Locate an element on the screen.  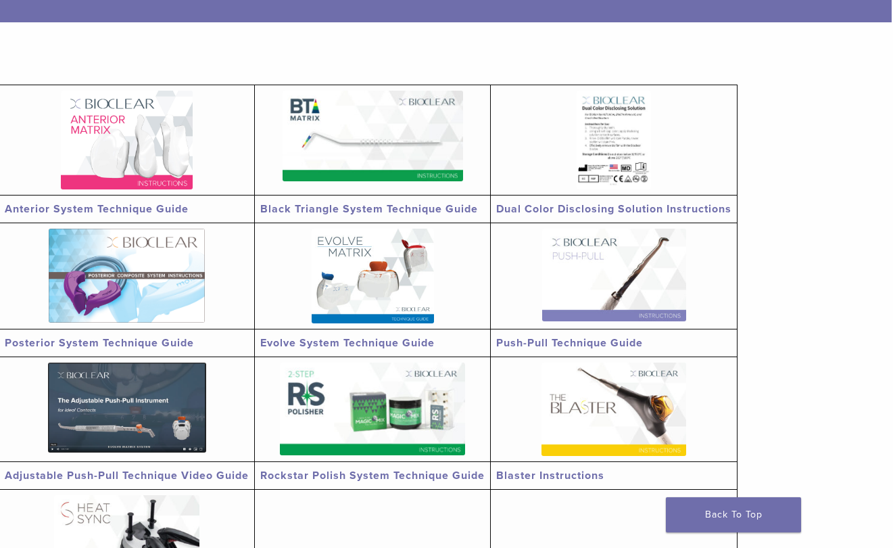
a: Evolve System Technique Guide is located at coordinates (347, 343).